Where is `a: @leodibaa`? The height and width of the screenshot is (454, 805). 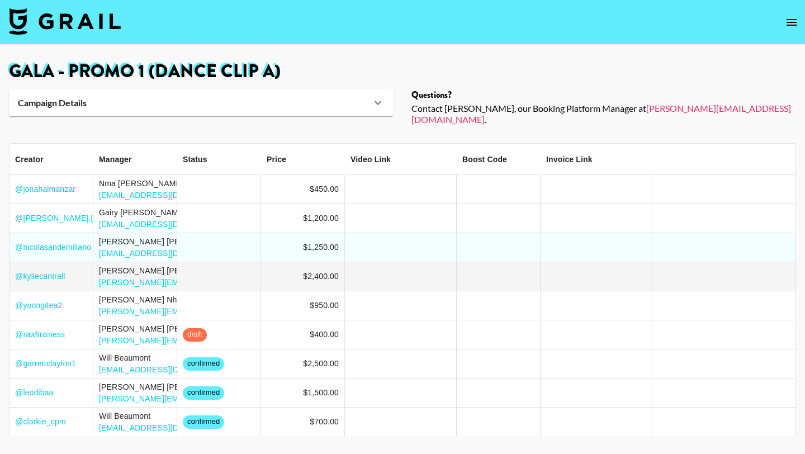
a: @leodibaa is located at coordinates (34, 392).